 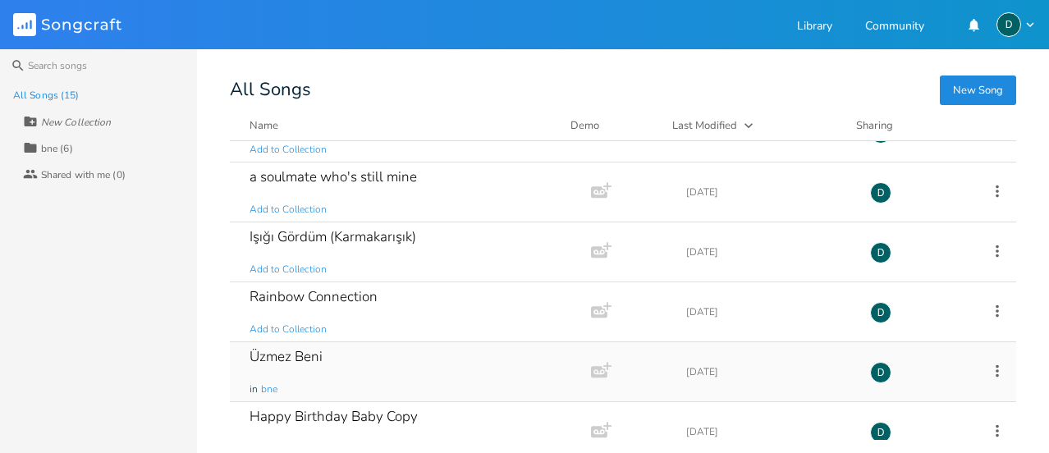 What do you see at coordinates (263, 126) in the screenshot?
I see `div: Name` at bounding box center [263, 126].